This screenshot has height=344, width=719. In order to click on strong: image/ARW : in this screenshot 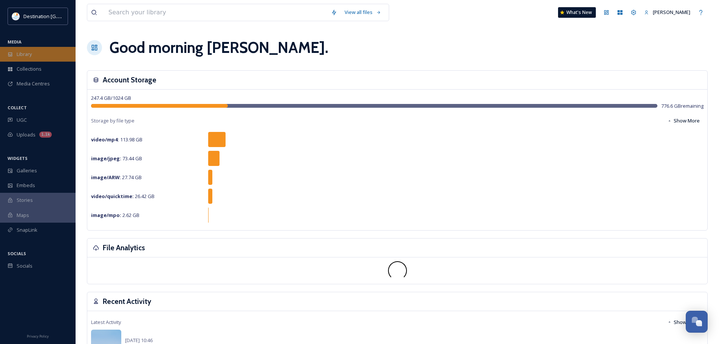, I will do `click(106, 177)`.